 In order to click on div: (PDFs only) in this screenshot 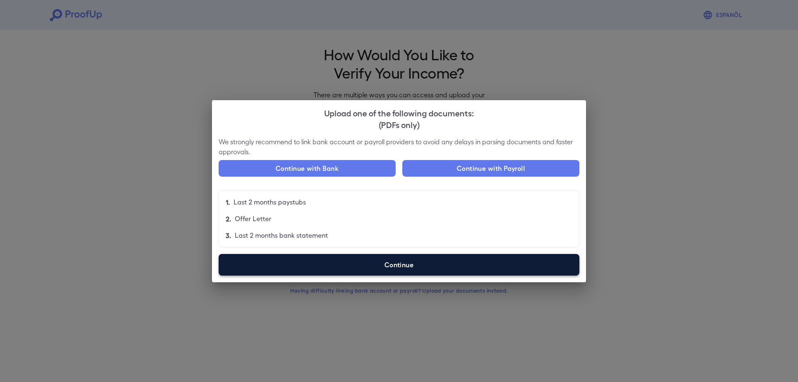, I will do `click(399, 124)`.